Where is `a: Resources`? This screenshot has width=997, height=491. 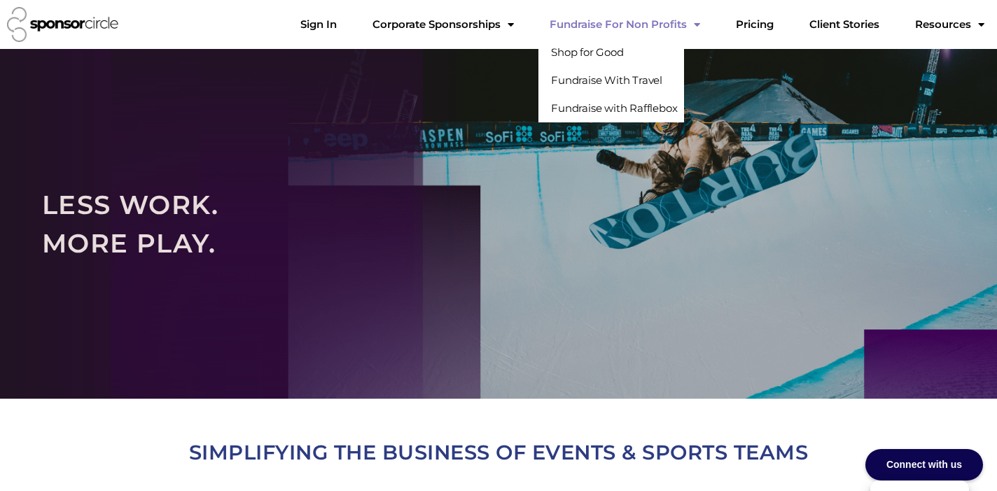
a: Resources is located at coordinates (949, 24).